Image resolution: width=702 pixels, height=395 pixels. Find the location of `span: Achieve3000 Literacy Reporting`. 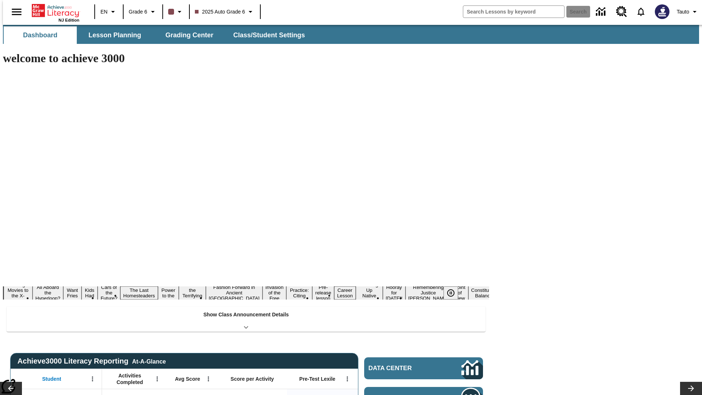

span: Achieve3000 Literacy Reporting is located at coordinates (92, 361).